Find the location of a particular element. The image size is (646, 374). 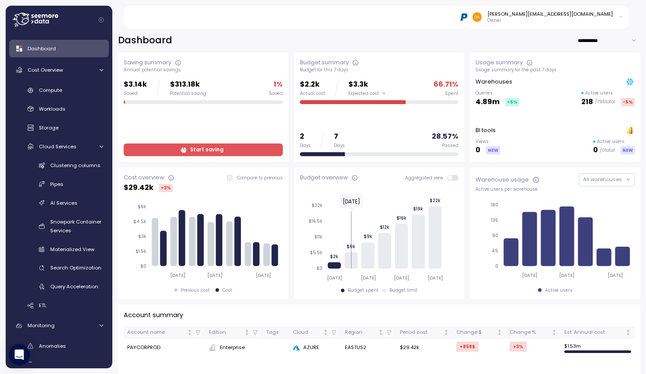

div: Saving summary is located at coordinates (147, 63).